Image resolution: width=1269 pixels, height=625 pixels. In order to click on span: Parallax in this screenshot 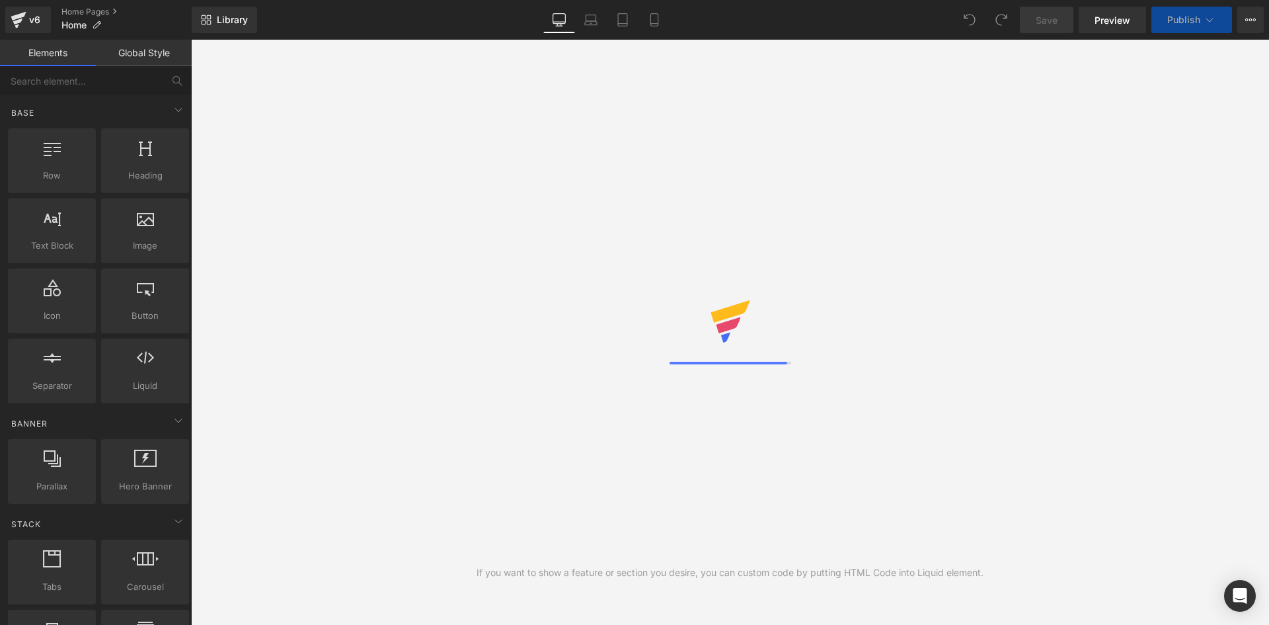, I will do `click(52, 486)`.